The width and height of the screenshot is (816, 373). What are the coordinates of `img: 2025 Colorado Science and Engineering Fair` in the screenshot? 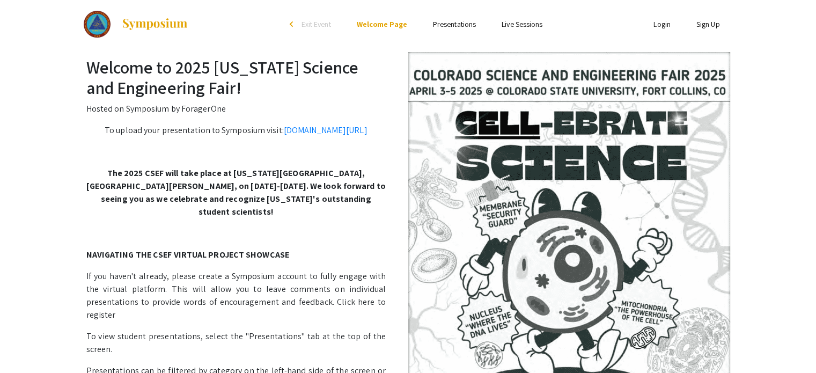 It's located at (97, 24).